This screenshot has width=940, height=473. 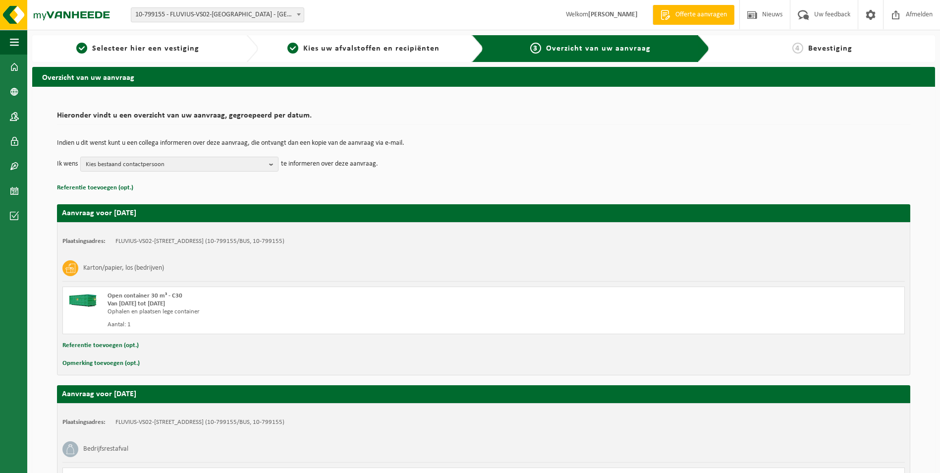 I want to click on h2: Overzicht van uw aanvraag, so click(x=484, y=76).